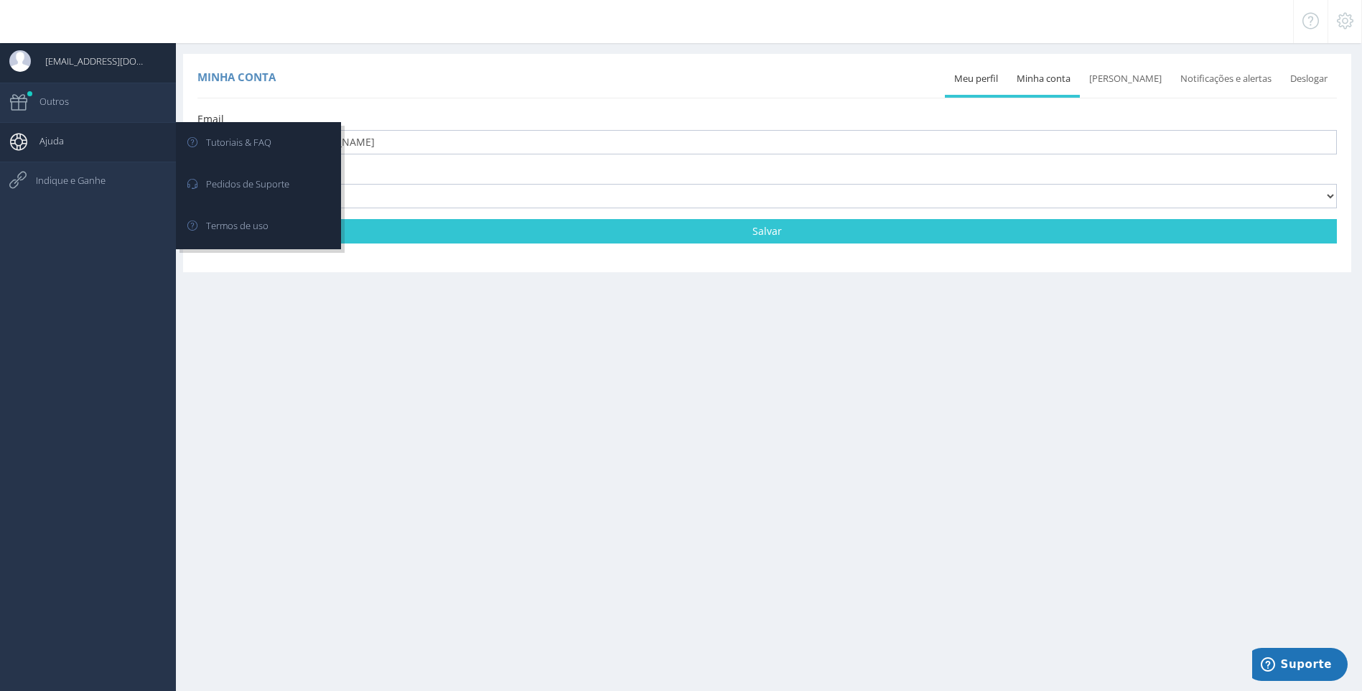  I want to click on a: Termos de uso, so click(258, 227).